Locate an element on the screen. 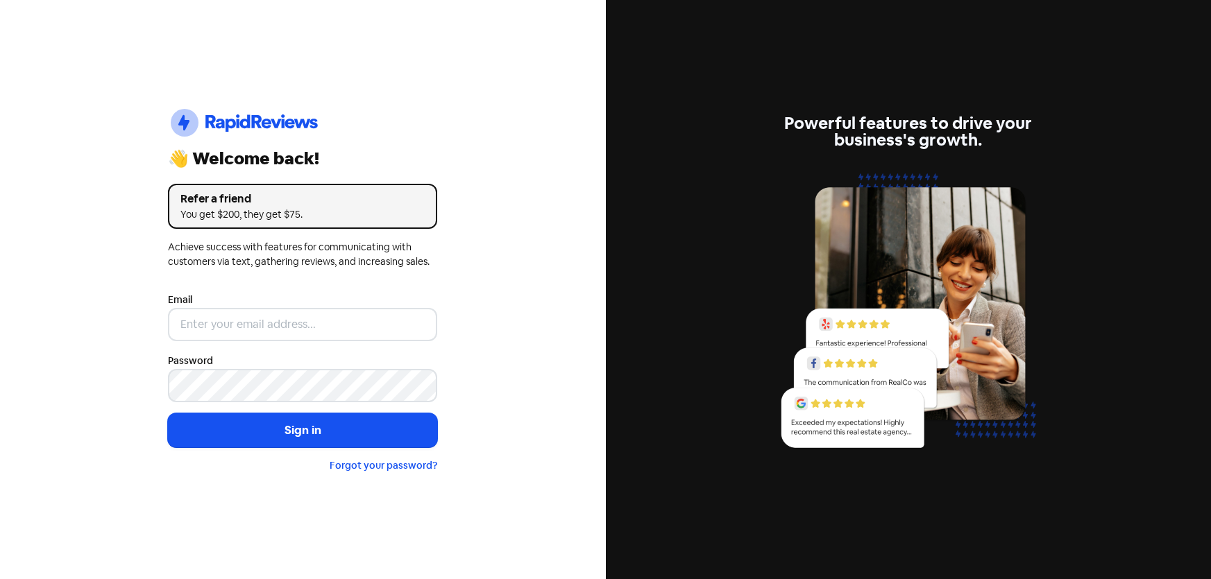 The height and width of the screenshot is (579, 1211). label: Password is located at coordinates (190, 361).